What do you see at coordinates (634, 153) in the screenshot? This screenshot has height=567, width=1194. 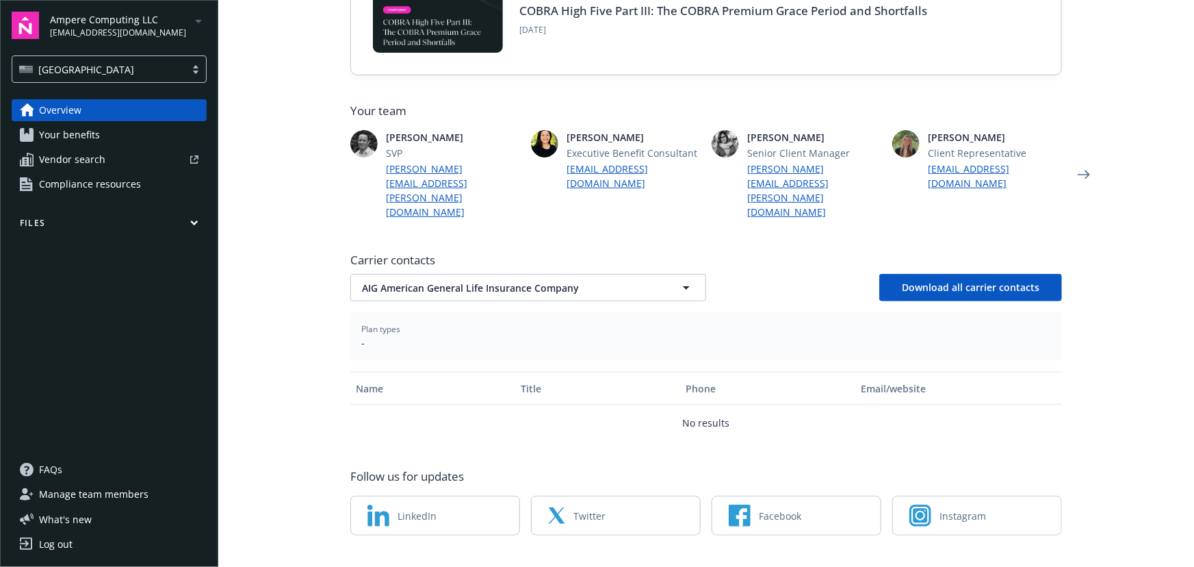 I see `span: Executive Benefit Consultant` at bounding box center [634, 153].